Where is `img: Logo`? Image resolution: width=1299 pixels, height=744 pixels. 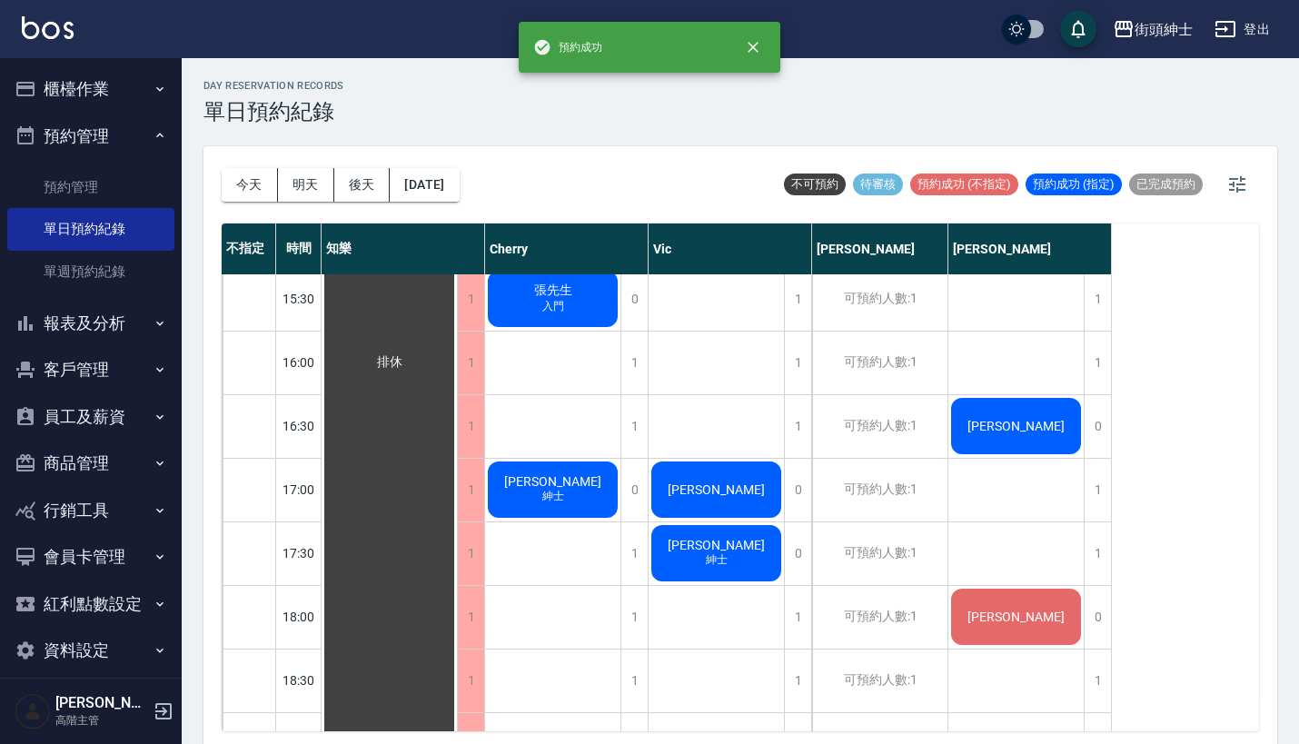 img: Logo is located at coordinates (47, 27).